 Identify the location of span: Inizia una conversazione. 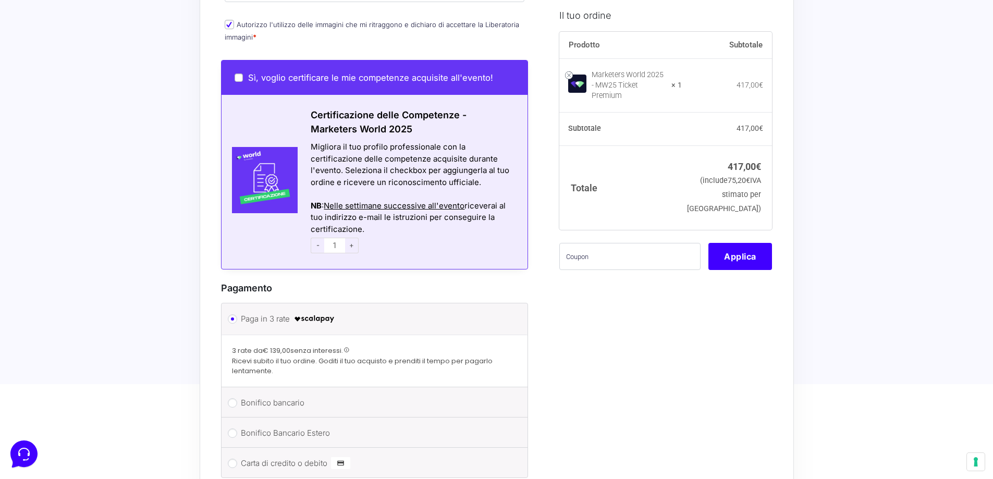
(111, 98).